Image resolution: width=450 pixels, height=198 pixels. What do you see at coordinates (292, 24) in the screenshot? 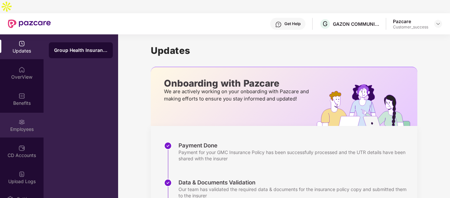
I see `div: Get Help` at bounding box center [292, 24].